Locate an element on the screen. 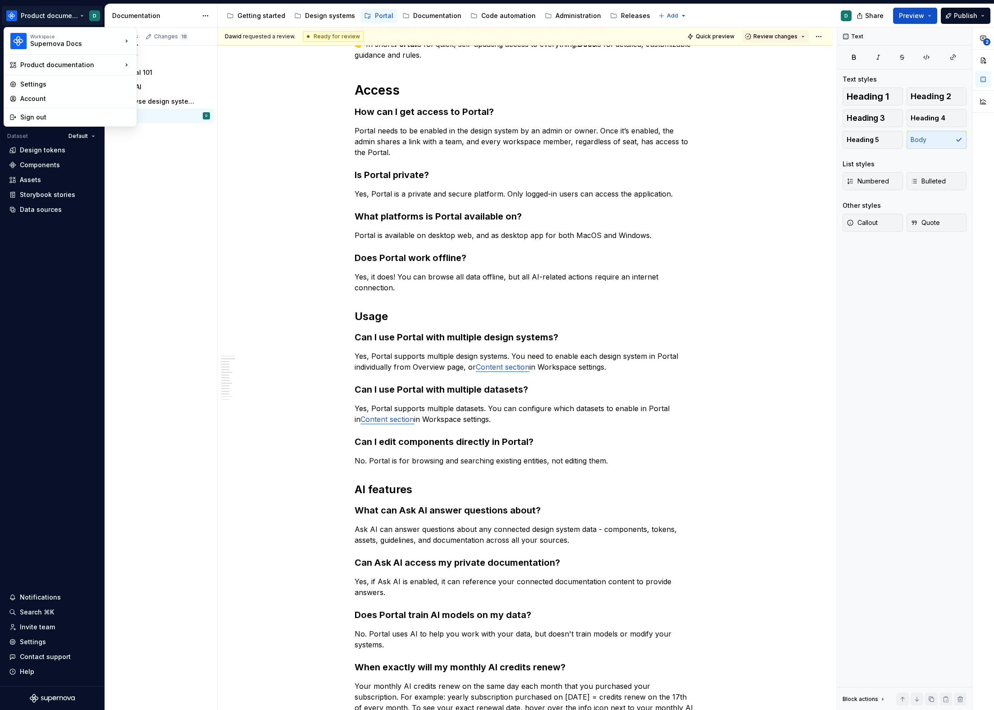  div: Workspace is located at coordinates (76, 37).